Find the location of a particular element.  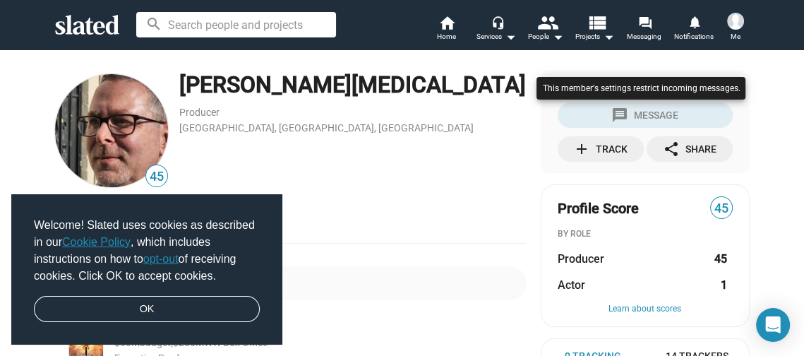

span: Welcome! Slated uses cookies as described in our , which includes instructions on how to of recei... is located at coordinates (147, 251).